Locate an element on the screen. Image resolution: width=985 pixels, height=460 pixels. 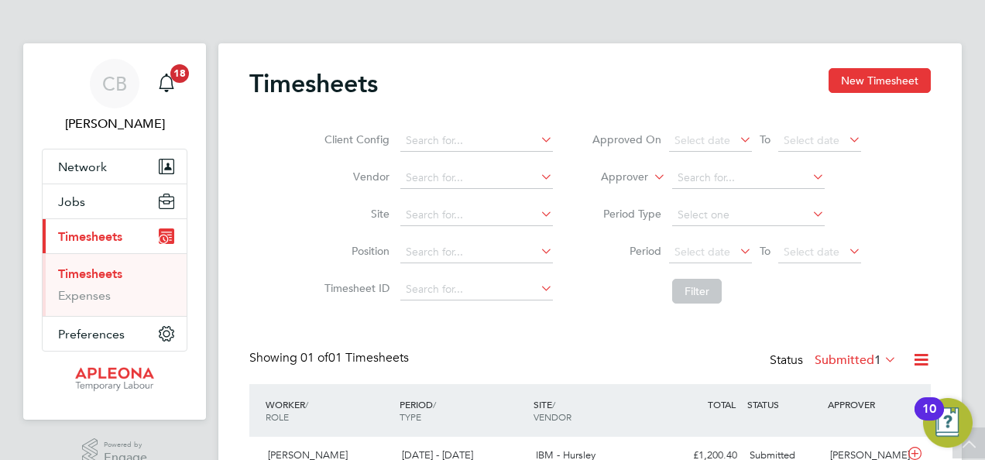
span: TOTAL is located at coordinates (722, 404).